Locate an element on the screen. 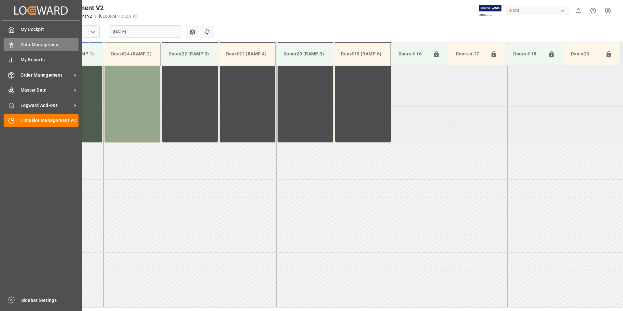 The image size is (623, 311). button: open menu is located at coordinates (93, 32).